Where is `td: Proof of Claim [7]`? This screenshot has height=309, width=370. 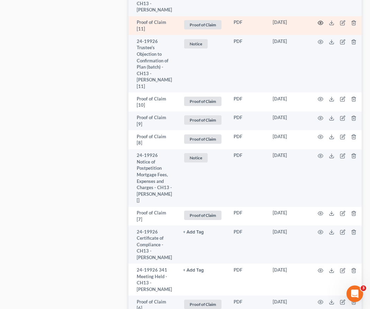
td: Proof of Claim [7] is located at coordinates (153, 216).